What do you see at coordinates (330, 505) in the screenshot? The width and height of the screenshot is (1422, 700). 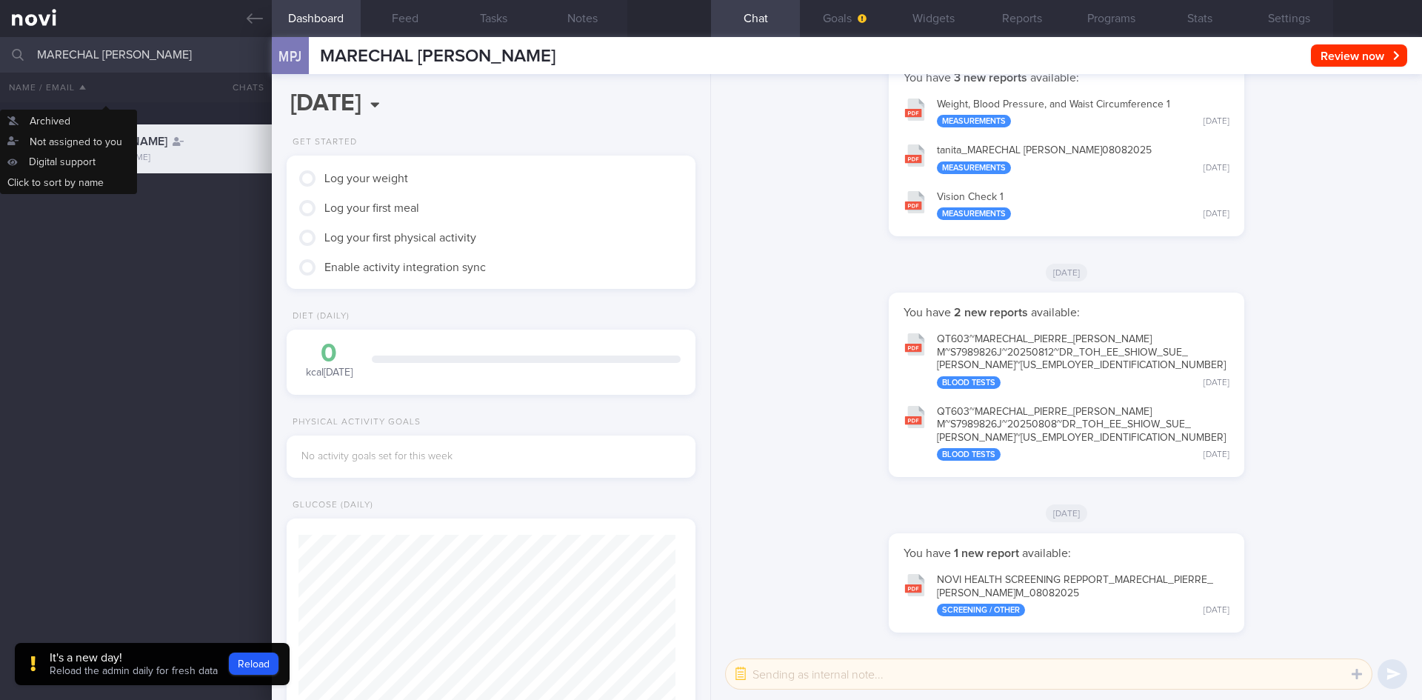 I see `div: Glucose (Daily)` at bounding box center [330, 505].